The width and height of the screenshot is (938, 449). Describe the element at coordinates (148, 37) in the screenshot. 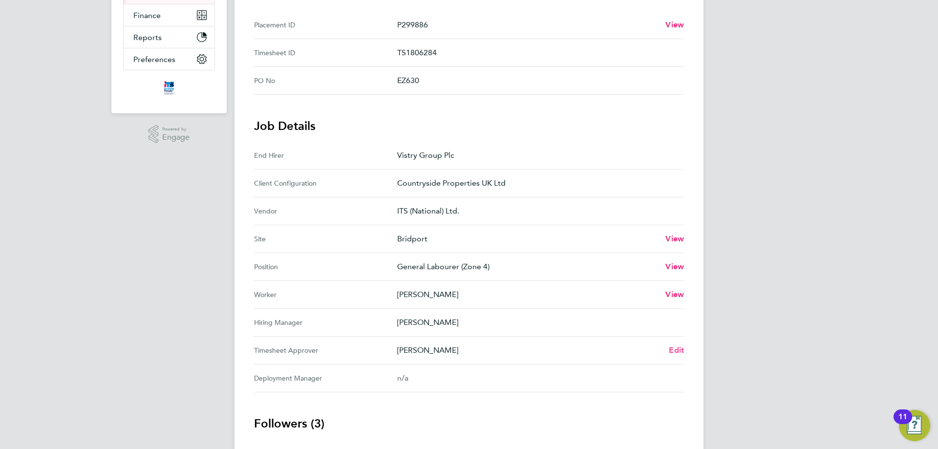

I see `span: Reports` at that location.